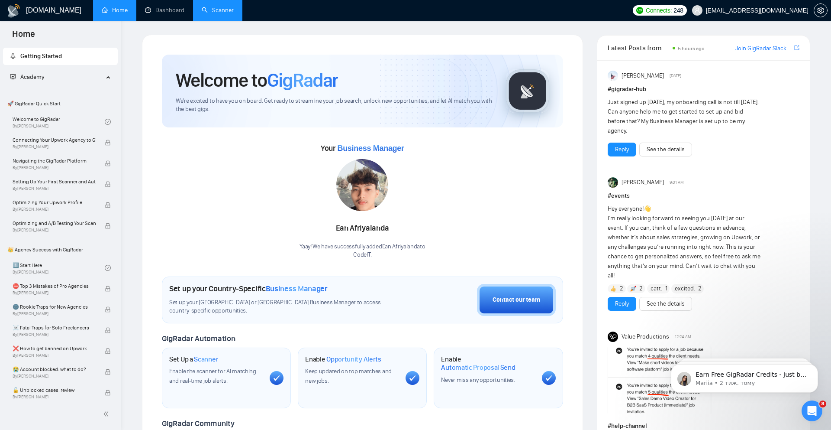  I want to click on span: 😭 Account blocked: what to do?, so click(54, 369).